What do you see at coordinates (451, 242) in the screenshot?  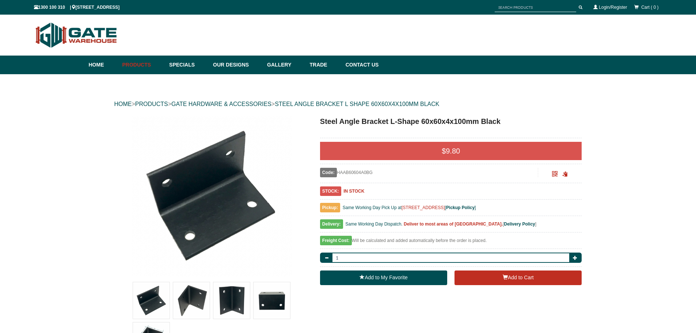 I see `div: Will be calculated and added automatically before the order is placed.` at bounding box center [451, 242].